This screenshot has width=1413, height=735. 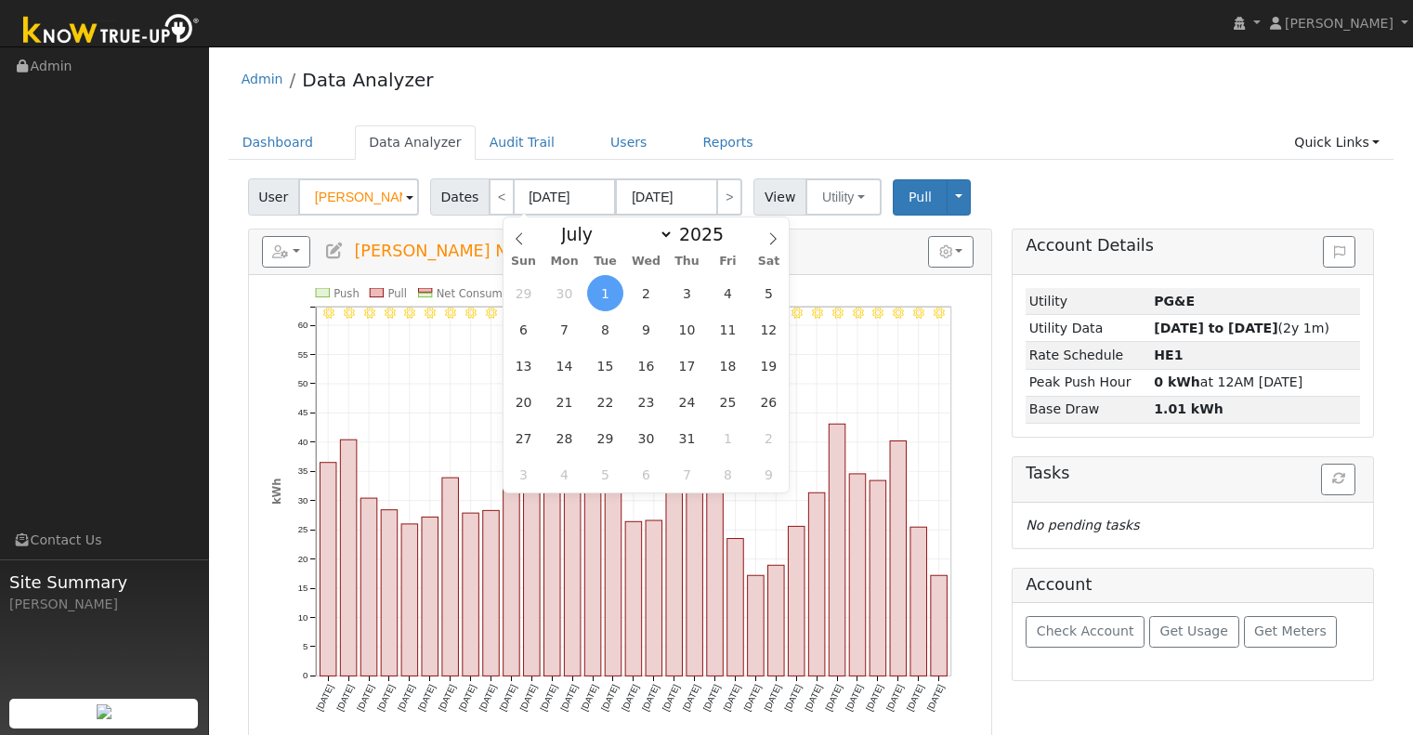 I want to click on i: 7/26 - Clear, so click(x=838, y=313).